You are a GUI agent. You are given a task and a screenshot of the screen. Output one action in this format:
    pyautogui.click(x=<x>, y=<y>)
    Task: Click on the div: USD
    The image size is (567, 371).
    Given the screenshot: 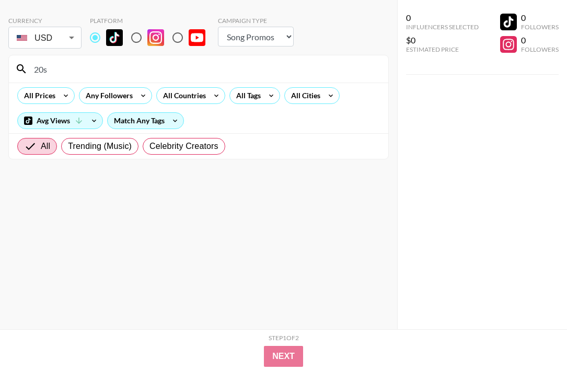 What is the action you would take?
    pyautogui.click(x=45, y=38)
    